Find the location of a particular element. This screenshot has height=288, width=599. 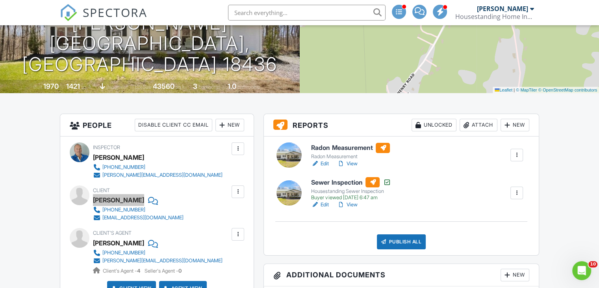

a: © MapTiler is located at coordinates (527, 90).